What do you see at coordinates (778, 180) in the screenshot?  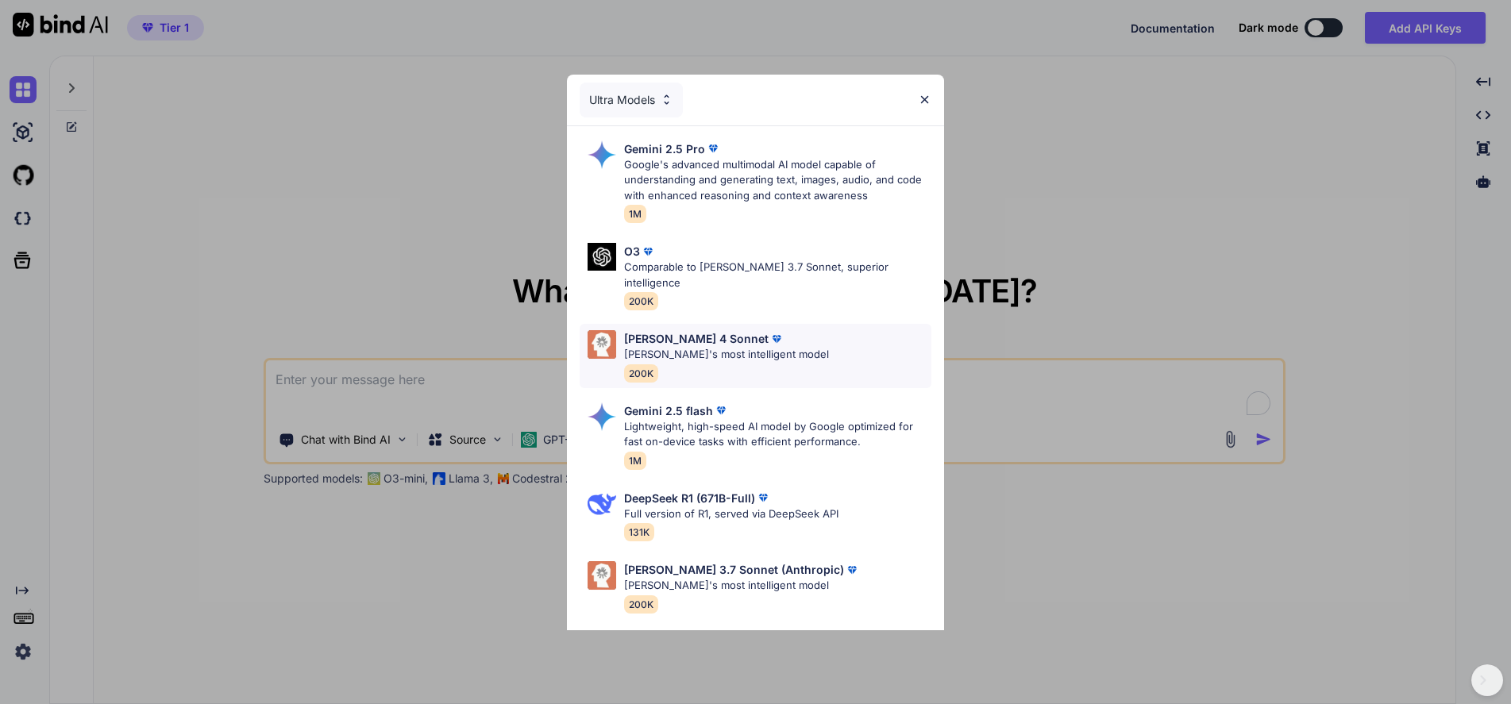 I see `p: Google's advanced multimodal AI model capable of understanding and generating text, images, audio...` at bounding box center [778, 180].